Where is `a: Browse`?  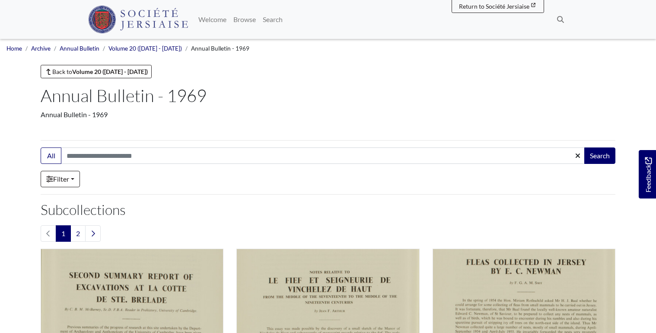
a: Browse is located at coordinates (245, 19).